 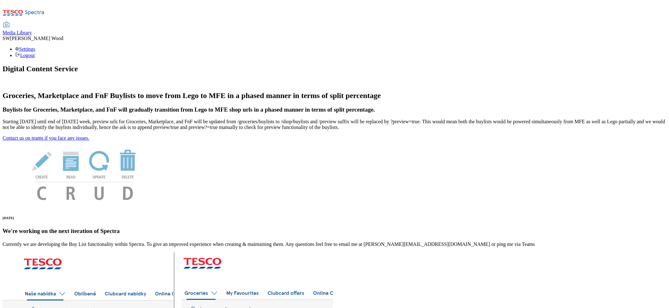 I want to click on p: Currently we are developing the Buy List functionality within Spectra. To give an improved experi..., so click(x=335, y=245).